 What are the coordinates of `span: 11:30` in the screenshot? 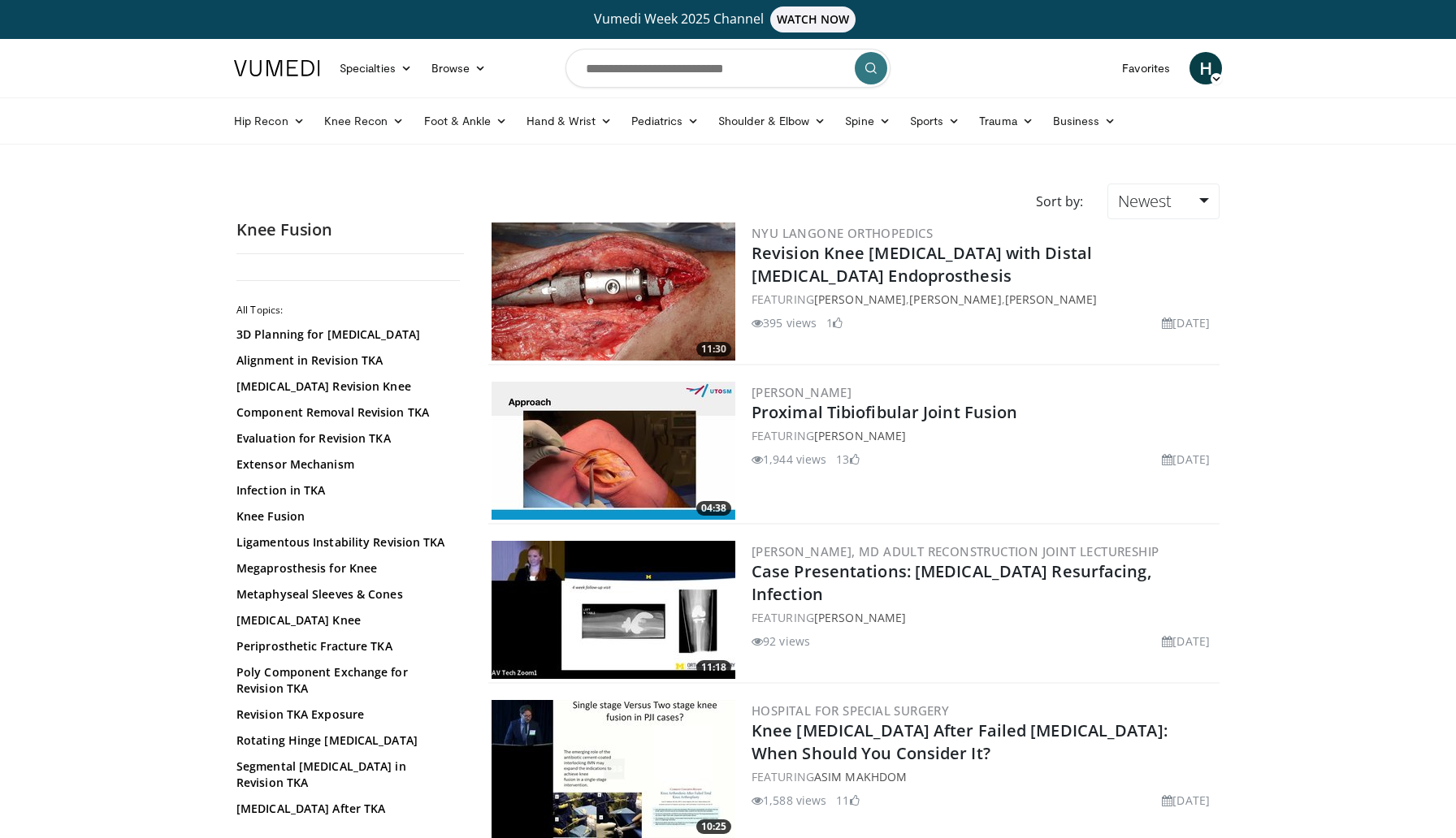 It's located at (714, 350).